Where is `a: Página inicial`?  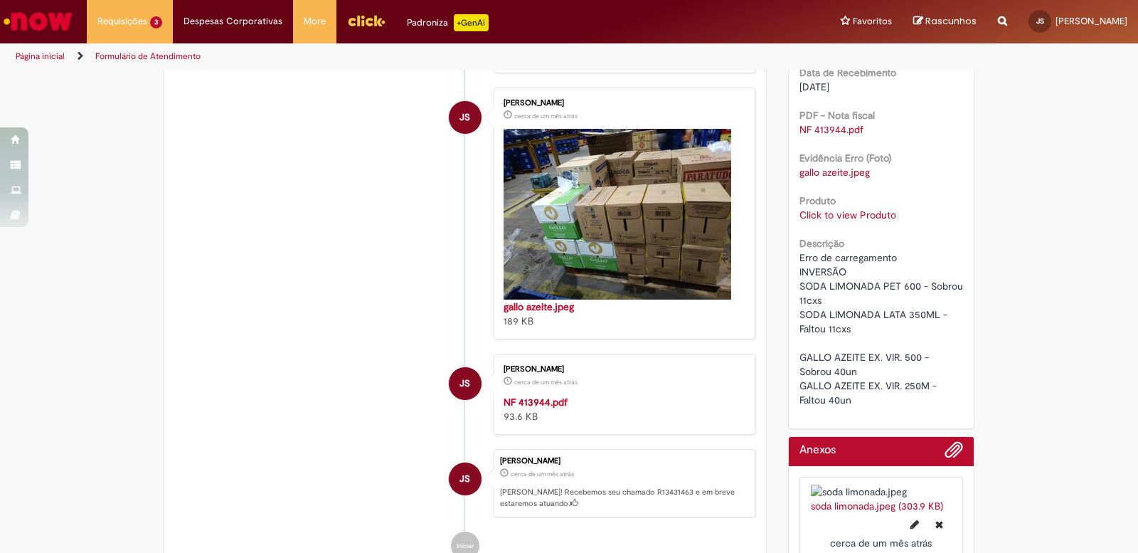
a: Página inicial is located at coordinates (40, 56).